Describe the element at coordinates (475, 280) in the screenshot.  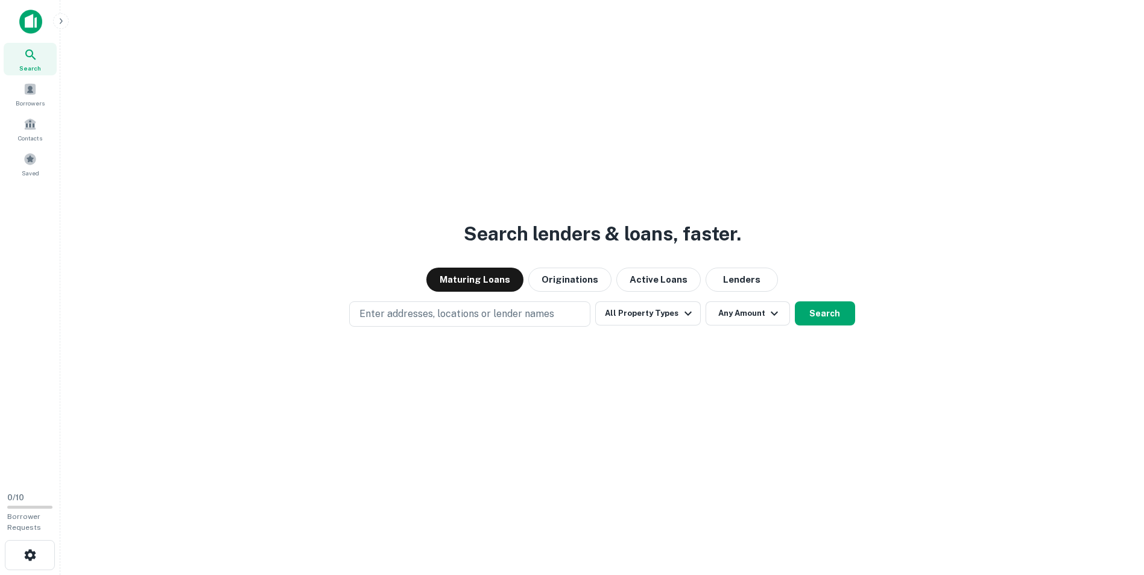
I see `button: Maturing Loans` at that location.